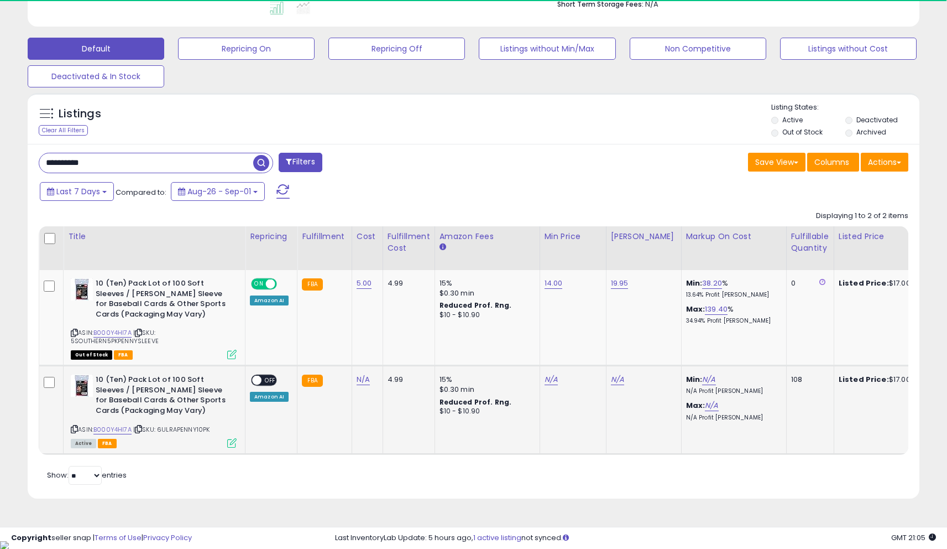 The image size is (947, 549). Describe the element at coordinates (96, 49) in the screenshot. I see `button: Default` at that location.